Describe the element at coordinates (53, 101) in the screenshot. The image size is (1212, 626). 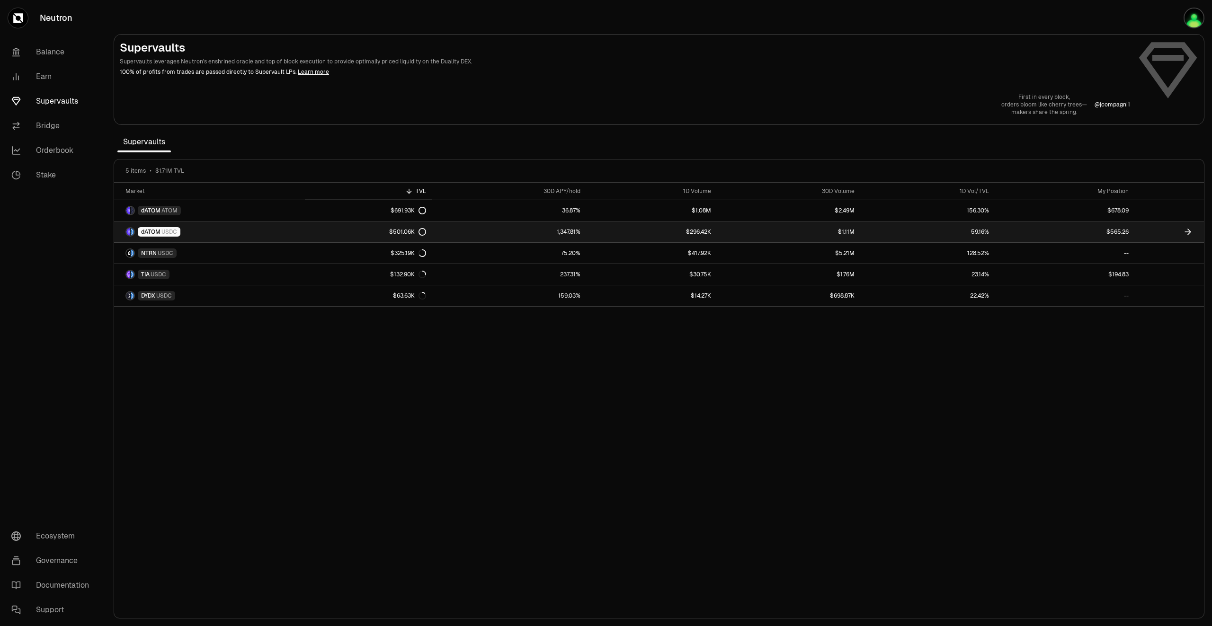
I see `a: Supervaults` at that location.